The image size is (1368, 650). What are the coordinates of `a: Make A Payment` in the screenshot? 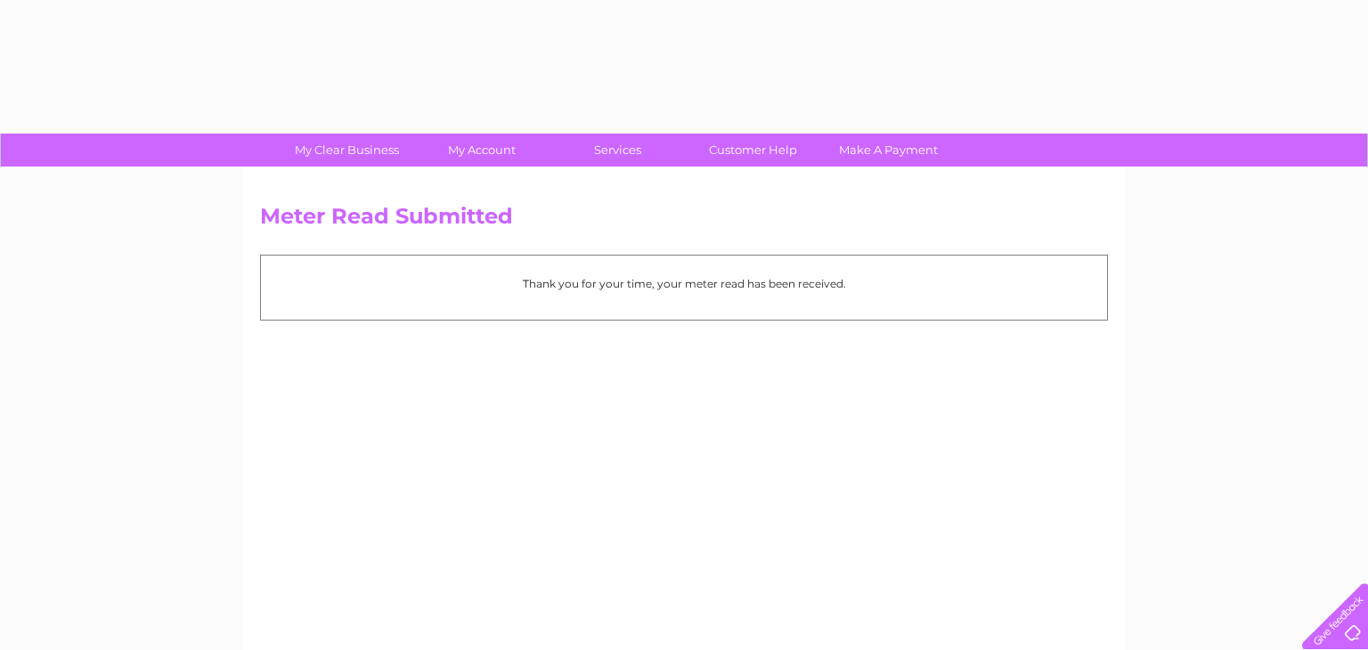 It's located at (888, 150).